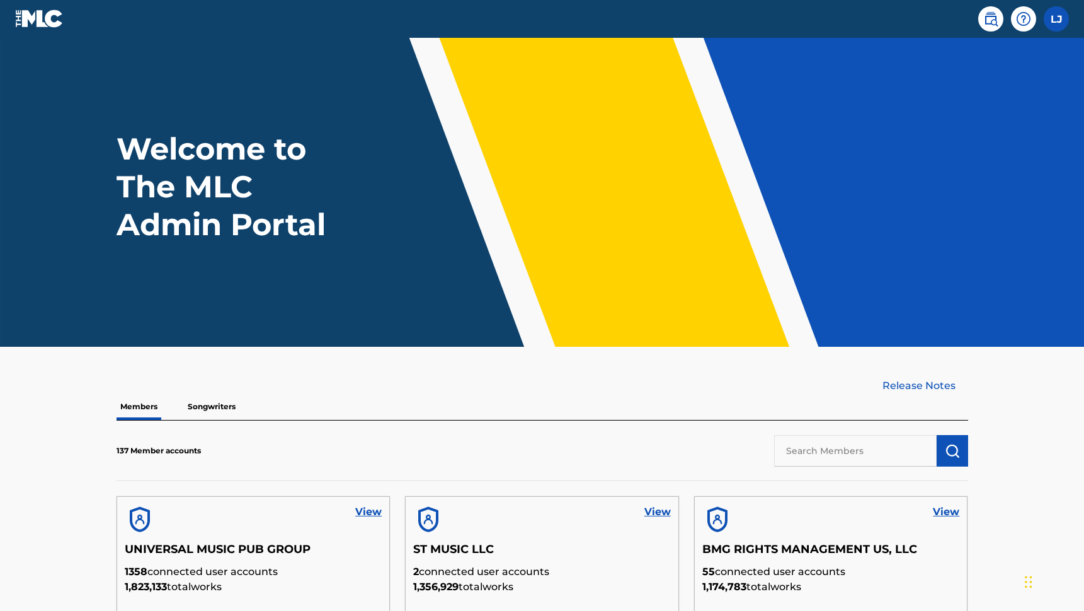  What do you see at coordinates (1057, 19) in the screenshot?
I see `div: User Menu` at bounding box center [1057, 19].